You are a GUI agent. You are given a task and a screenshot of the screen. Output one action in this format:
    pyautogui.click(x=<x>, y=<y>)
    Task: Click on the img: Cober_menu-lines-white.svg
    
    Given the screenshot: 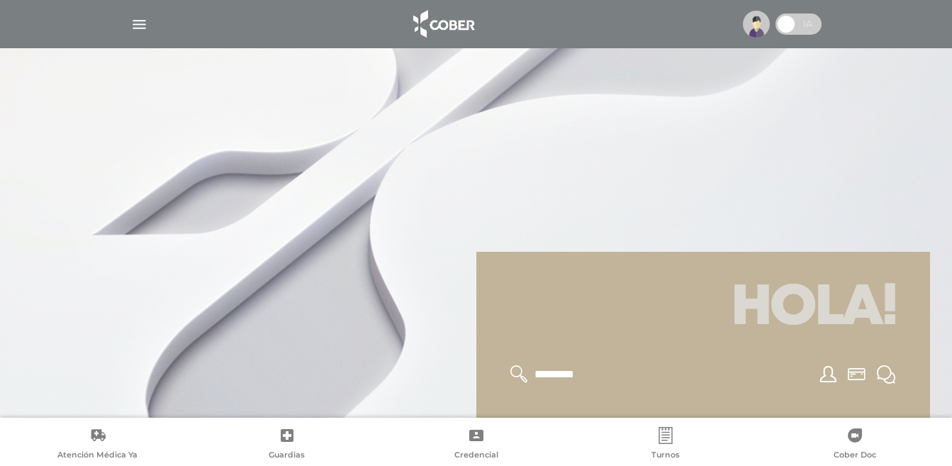 What is the action you would take?
    pyautogui.click(x=139, y=24)
    